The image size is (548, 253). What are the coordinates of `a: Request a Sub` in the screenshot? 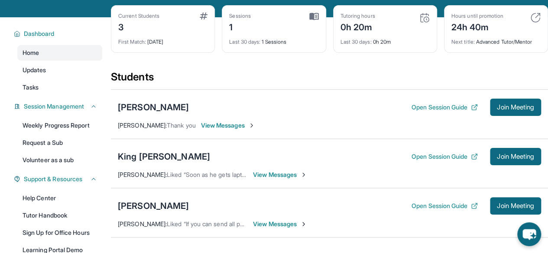 It's located at (60, 143).